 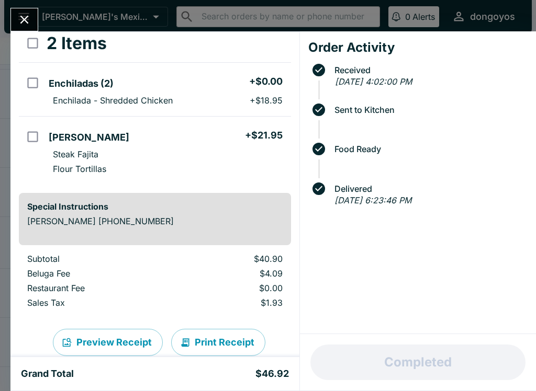 What do you see at coordinates (428, 110) in the screenshot?
I see `span: Sent to Kitchen` at bounding box center [428, 110].